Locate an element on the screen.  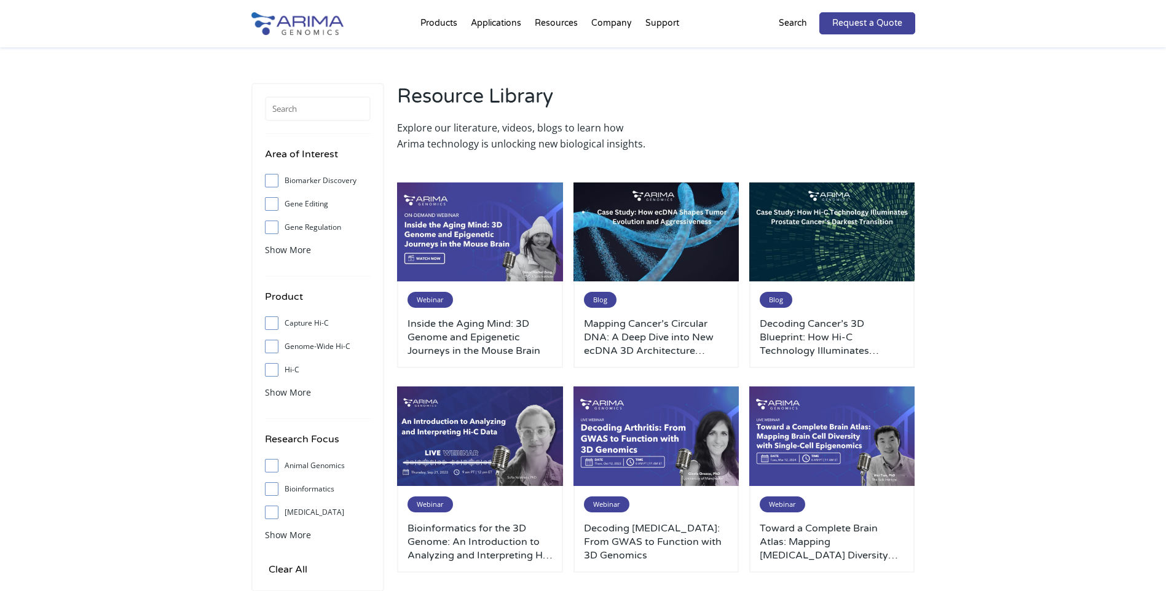
img: Sep-2023-Webinar-500x300.jpg is located at coordinates (480, 436).